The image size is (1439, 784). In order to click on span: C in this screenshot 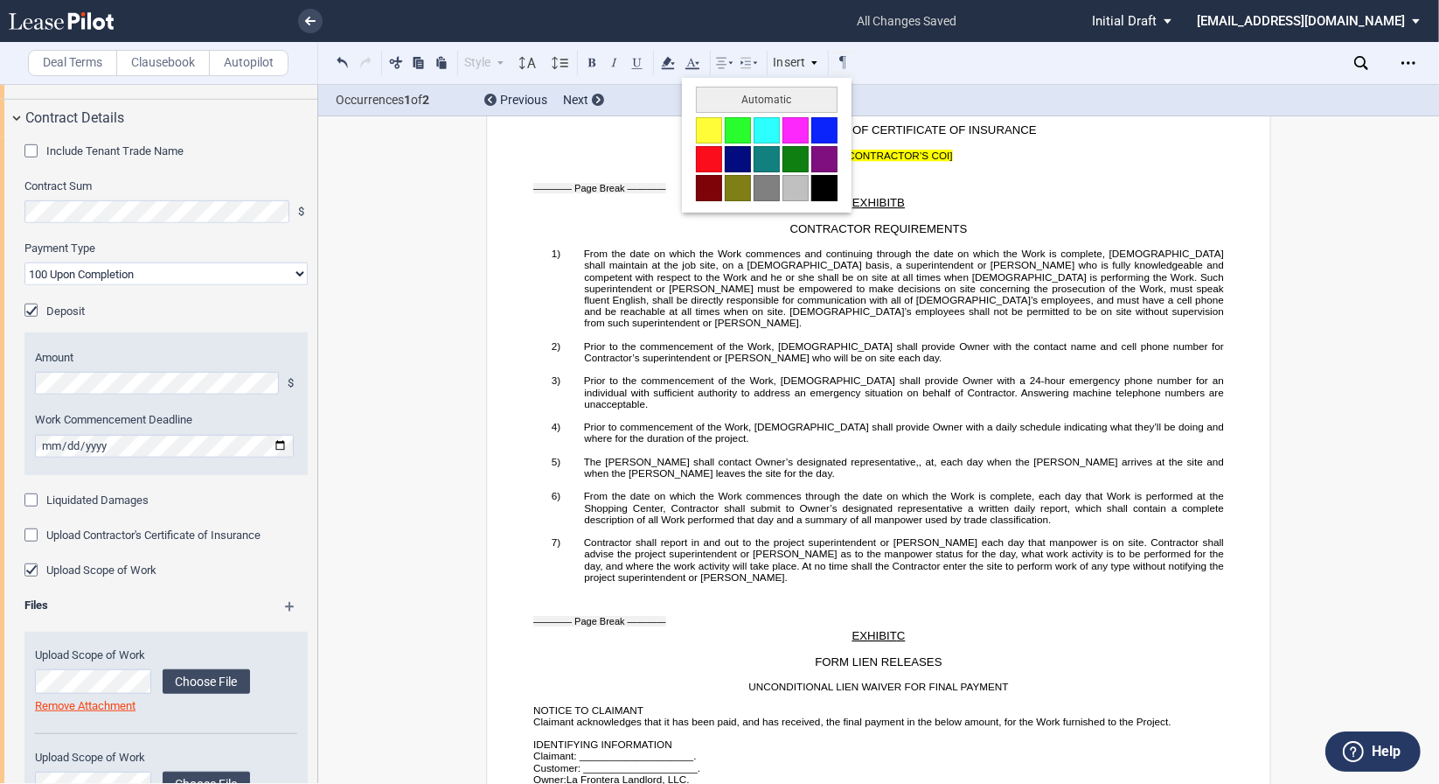, I will do `click(902, 634)`.